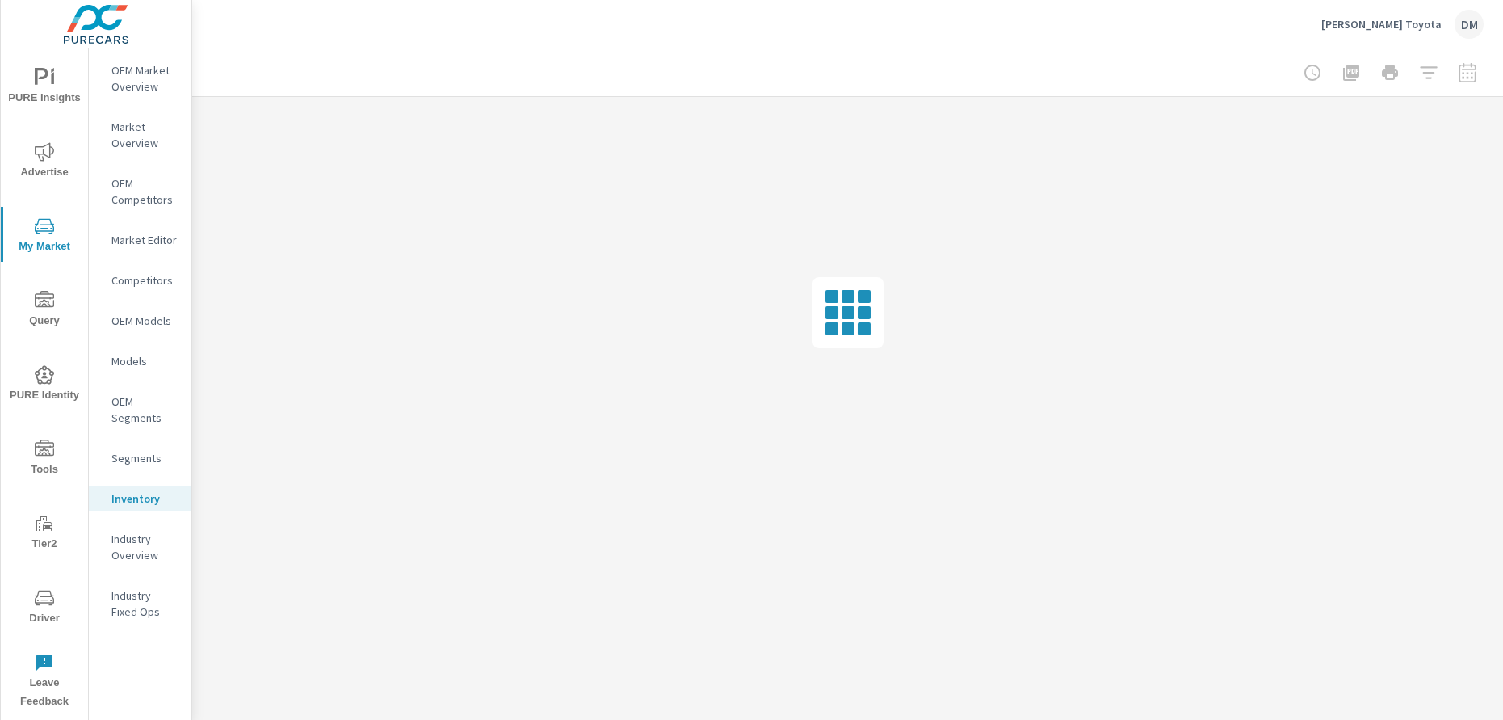  Describe the element at coordinates (140, 240) in the screenshot. I see `div: Market Editor` at that location.